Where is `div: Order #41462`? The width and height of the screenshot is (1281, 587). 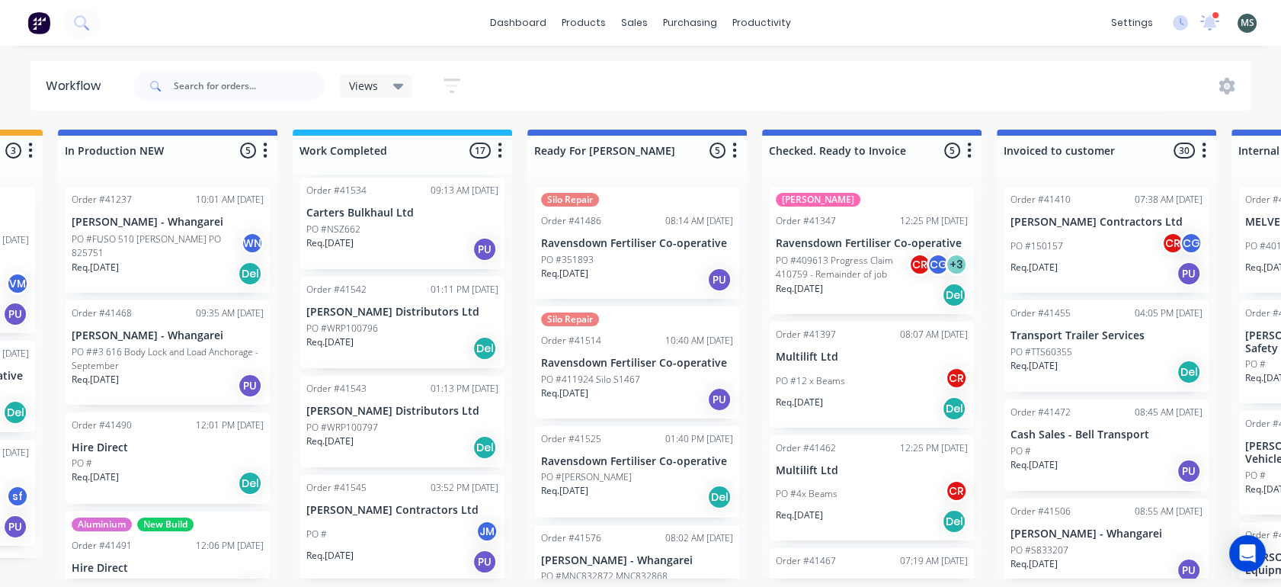
div: Order #41462 is located at coordinates (805, 448).